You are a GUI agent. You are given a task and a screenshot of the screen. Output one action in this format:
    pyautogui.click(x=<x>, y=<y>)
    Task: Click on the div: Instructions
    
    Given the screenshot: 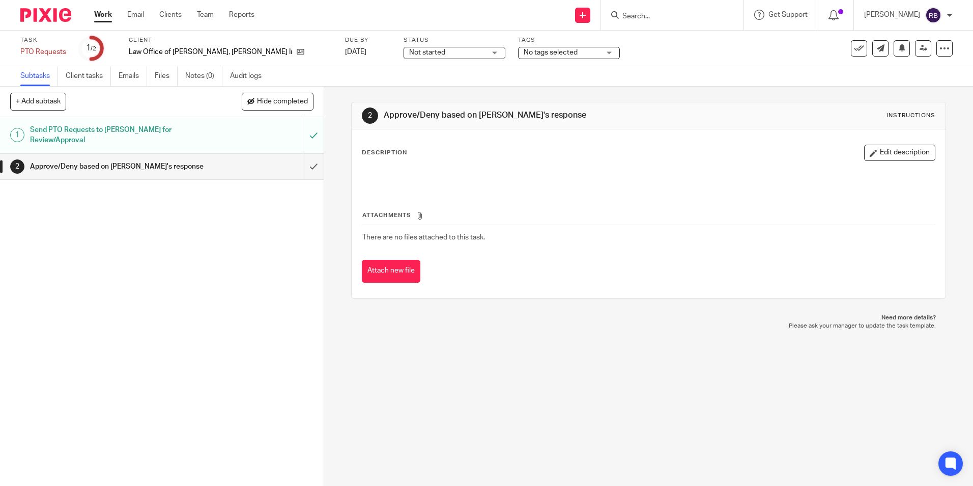 What is the action you would take?
    pyautogui.click(x=911, y=116)
    